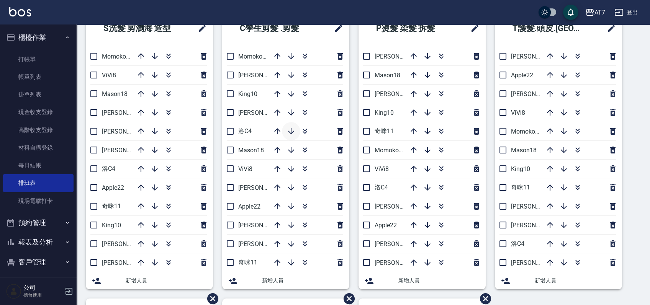  I want to click on img: Logo, so click(20, 11).